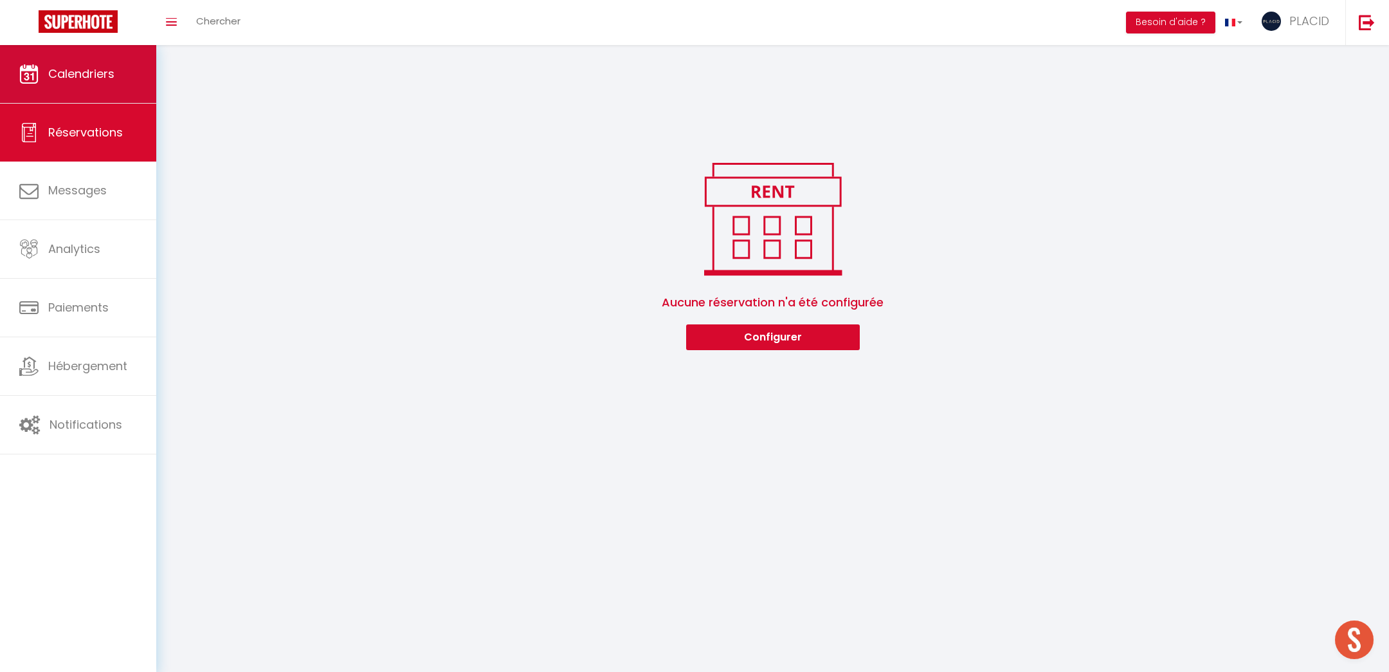 This screenshot has width=1389, height=672. Describe the element at coordinates (86, 132) in the screenshot. I see `span: Réservations` at that location.